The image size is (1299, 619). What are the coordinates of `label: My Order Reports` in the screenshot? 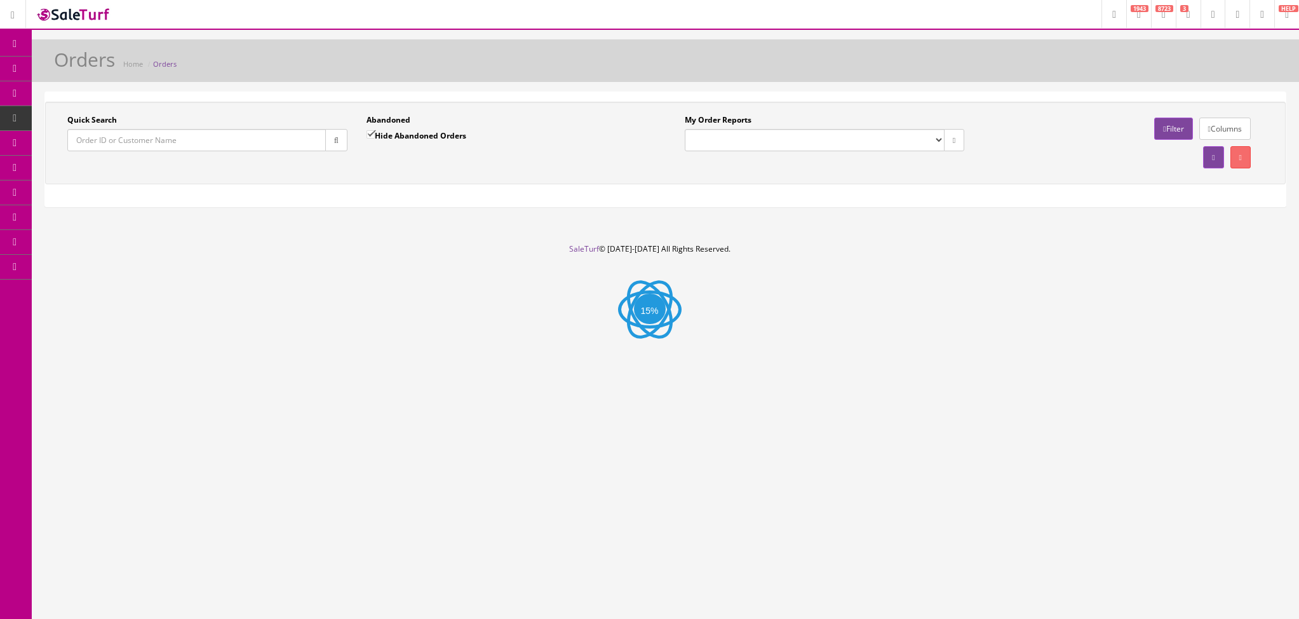 It's located at (718, 120).